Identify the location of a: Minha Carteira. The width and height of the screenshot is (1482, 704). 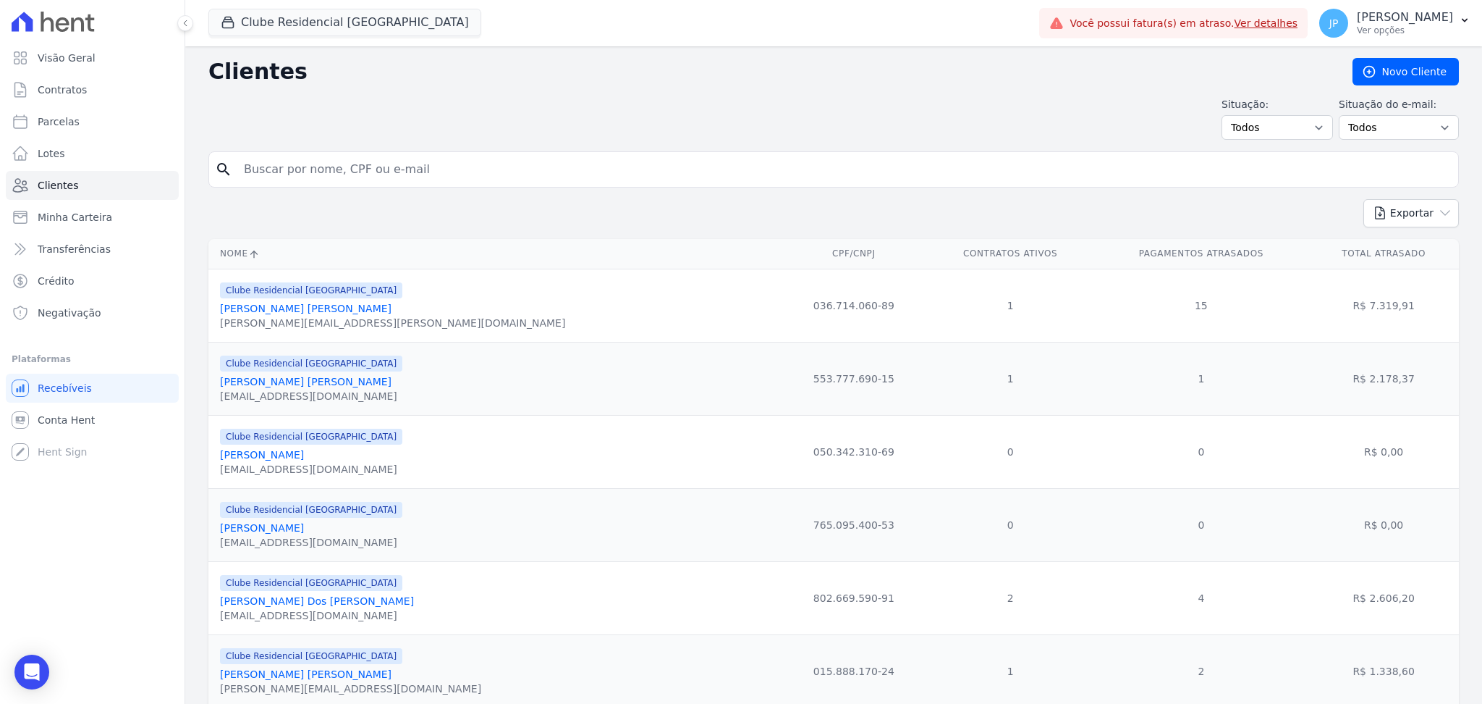
(92, 217).